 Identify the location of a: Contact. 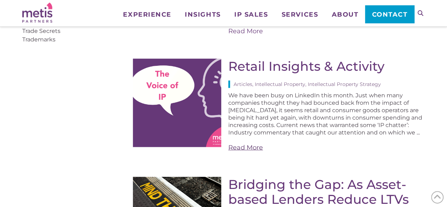
(389, 14).